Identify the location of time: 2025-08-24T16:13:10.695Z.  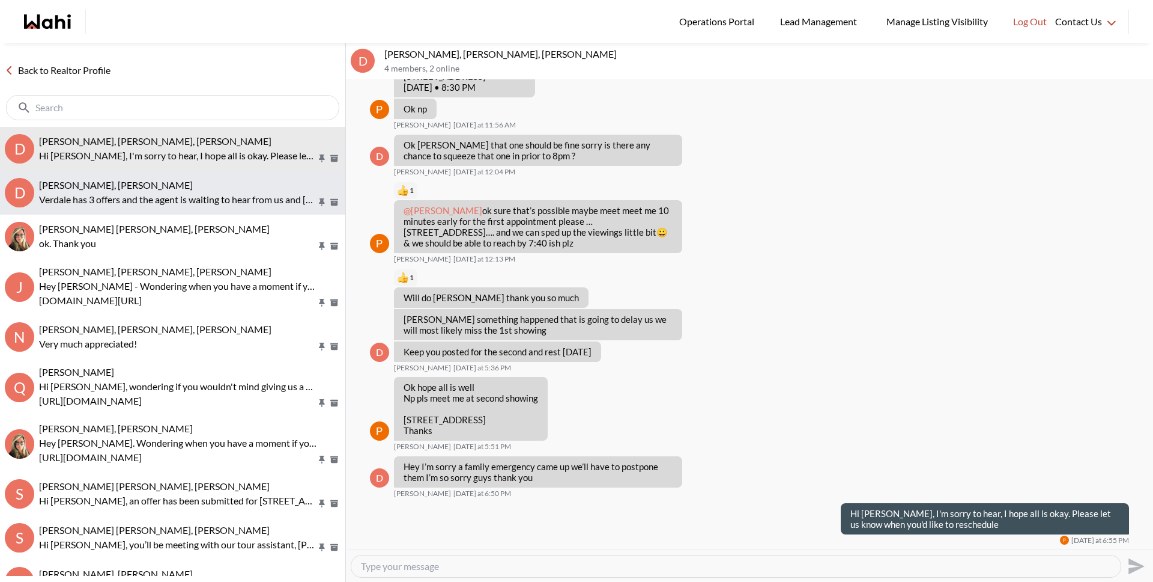
(484, 259).